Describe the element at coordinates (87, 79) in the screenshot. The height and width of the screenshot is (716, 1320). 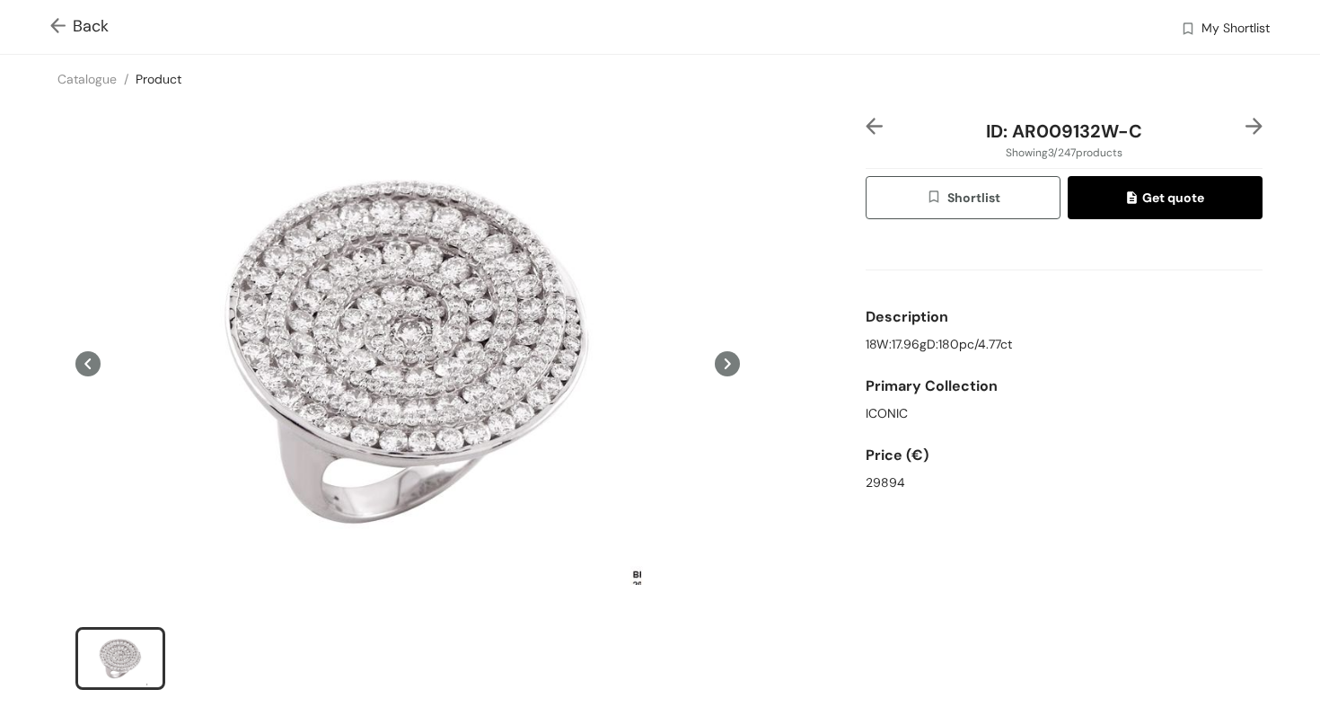
I see `a: Catalogue` at that location.